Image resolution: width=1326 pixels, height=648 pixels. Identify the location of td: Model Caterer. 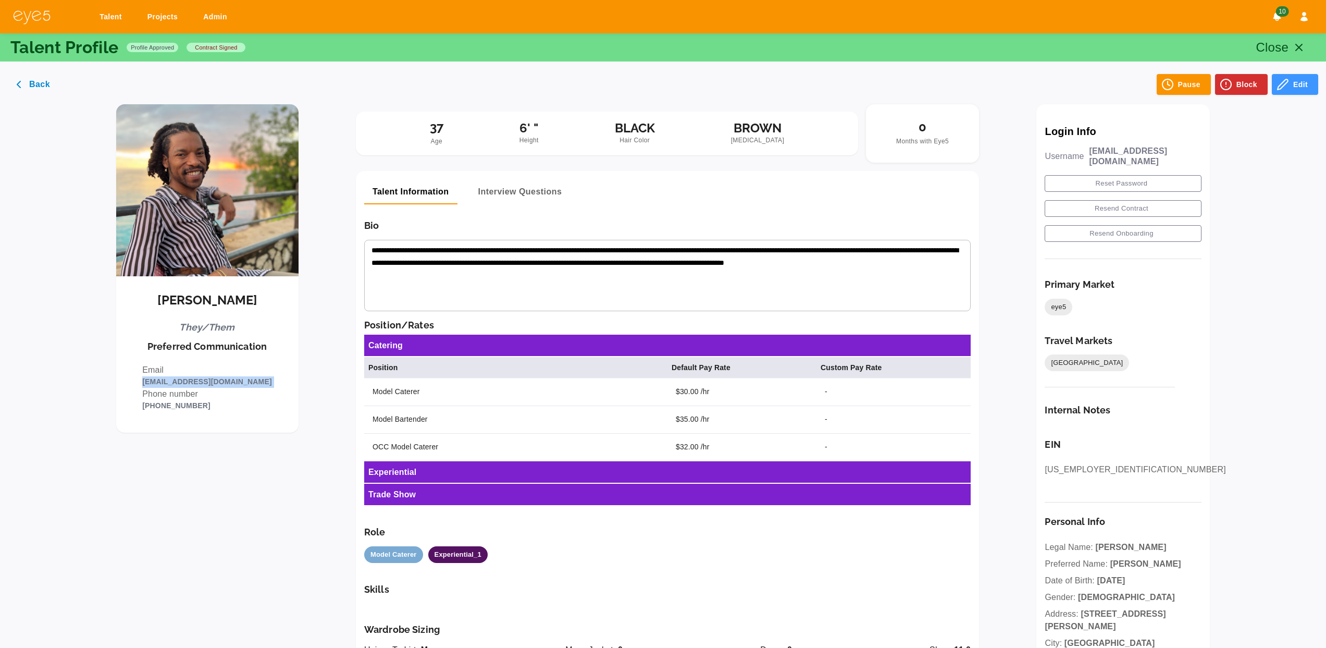
(516, 391).